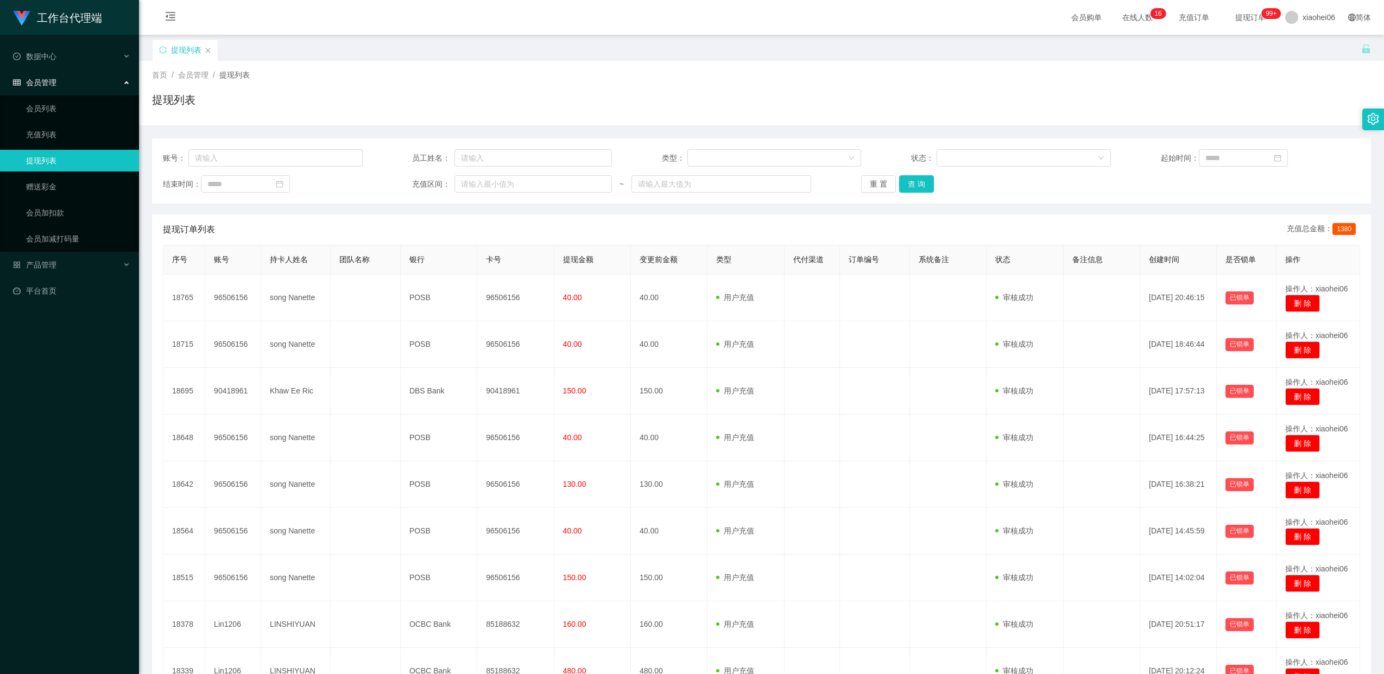  Describe the element at coordinates (1180, 158) in the screenshot. I see `span: 起始时间：` at that location.